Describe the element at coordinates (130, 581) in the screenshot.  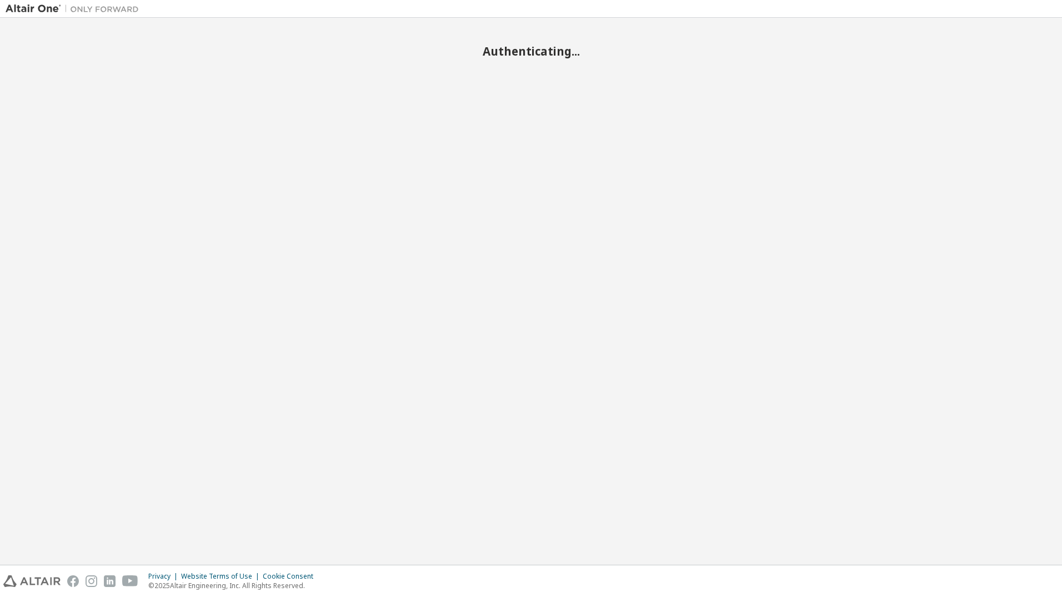
I see `img: youtube.svg` at that location.